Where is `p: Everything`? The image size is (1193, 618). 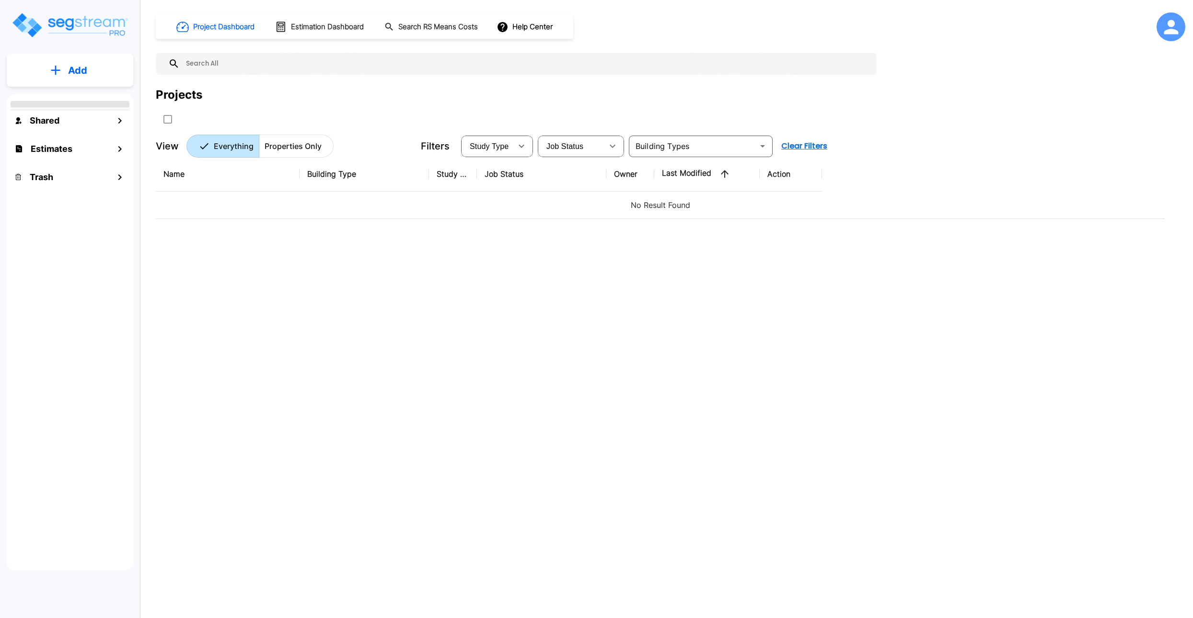
p: Everything is located at coordinates (233, 146).